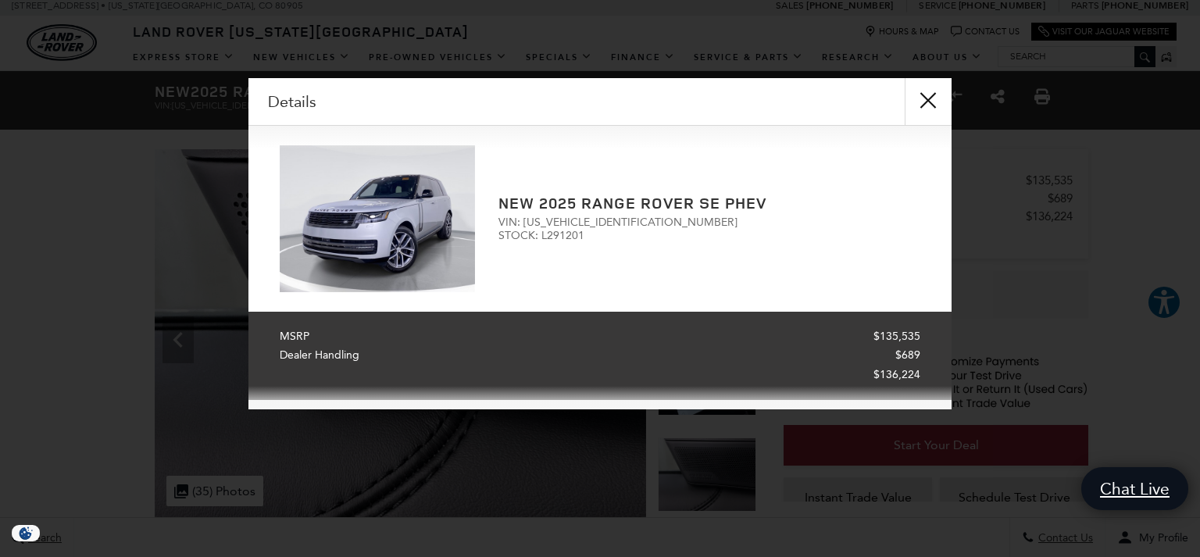 The image size is (1200, 557). I want to click on img: Opt-Out Icon, so click(26, 533).